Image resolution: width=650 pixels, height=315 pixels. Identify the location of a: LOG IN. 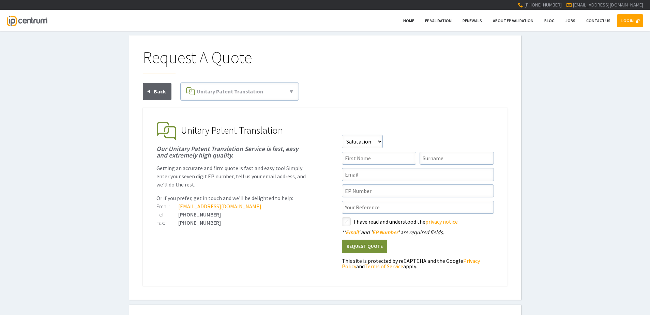
(630, 21).